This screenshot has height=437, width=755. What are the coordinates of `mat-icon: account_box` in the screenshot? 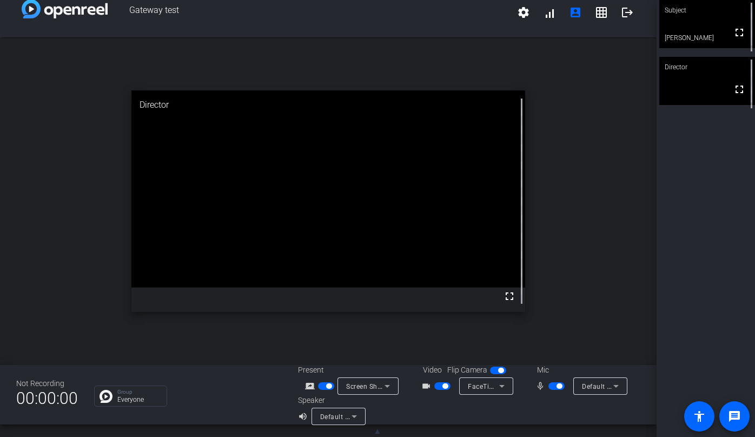 It's located at (576, 12).